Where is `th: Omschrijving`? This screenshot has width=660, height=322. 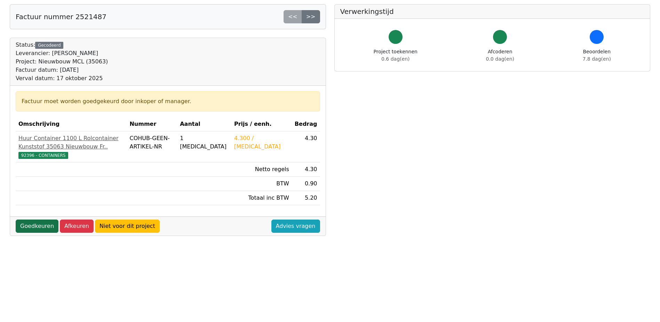
th: Omschrijving is located at coordinates (71, 124).